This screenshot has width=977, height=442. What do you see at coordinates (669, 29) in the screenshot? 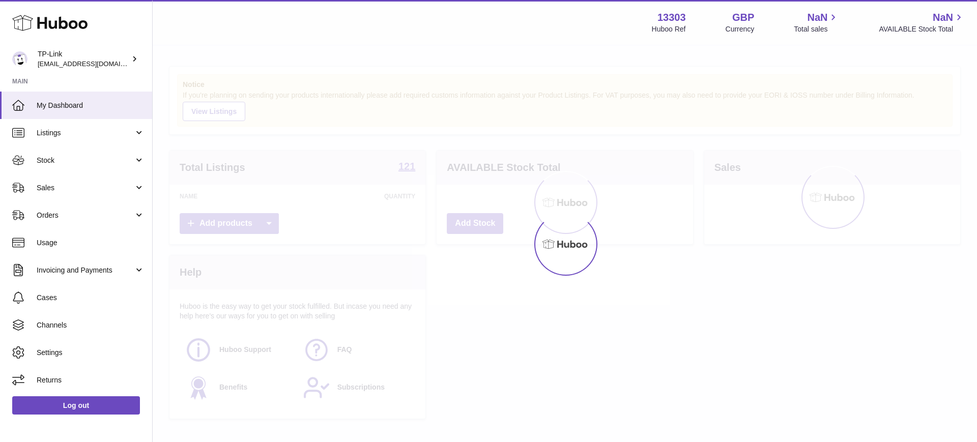
I see `div: Huboo Ref` at bounding box center [669, 29].